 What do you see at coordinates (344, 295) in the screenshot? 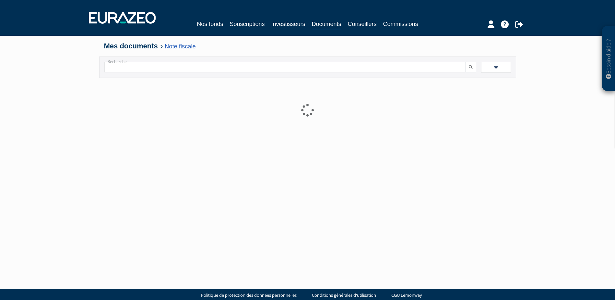
I see `a: Conditions générales d'utilisation` at bounding box center [344, 295].